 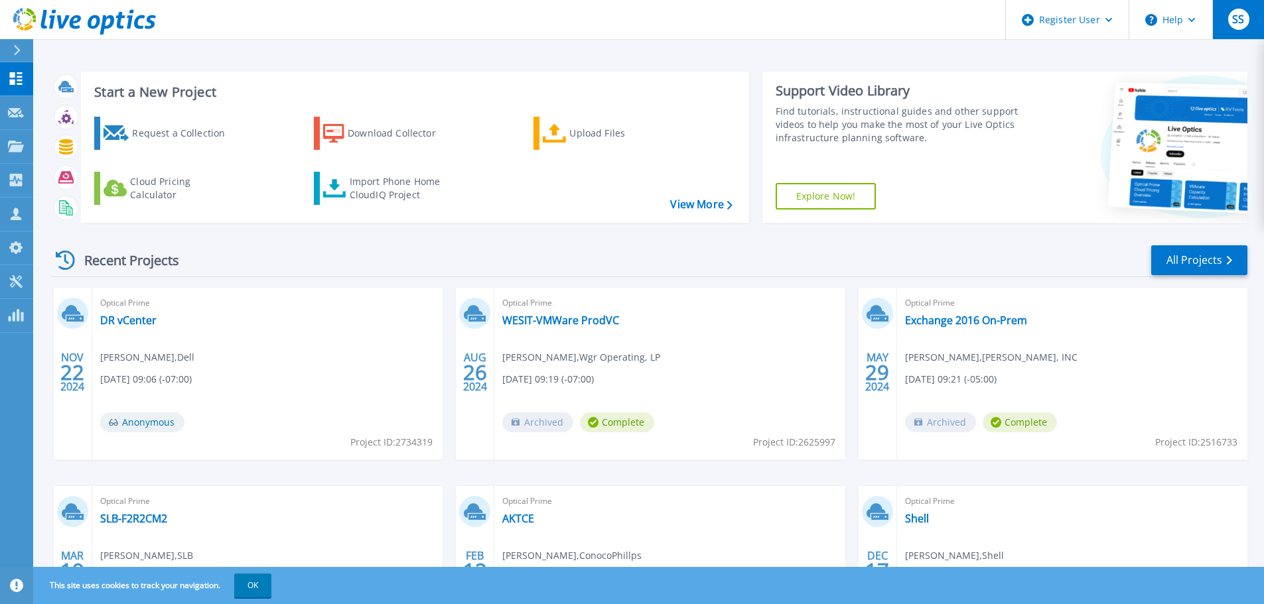 I want to click on div: Support Video Library, so click(x=899, y=91).